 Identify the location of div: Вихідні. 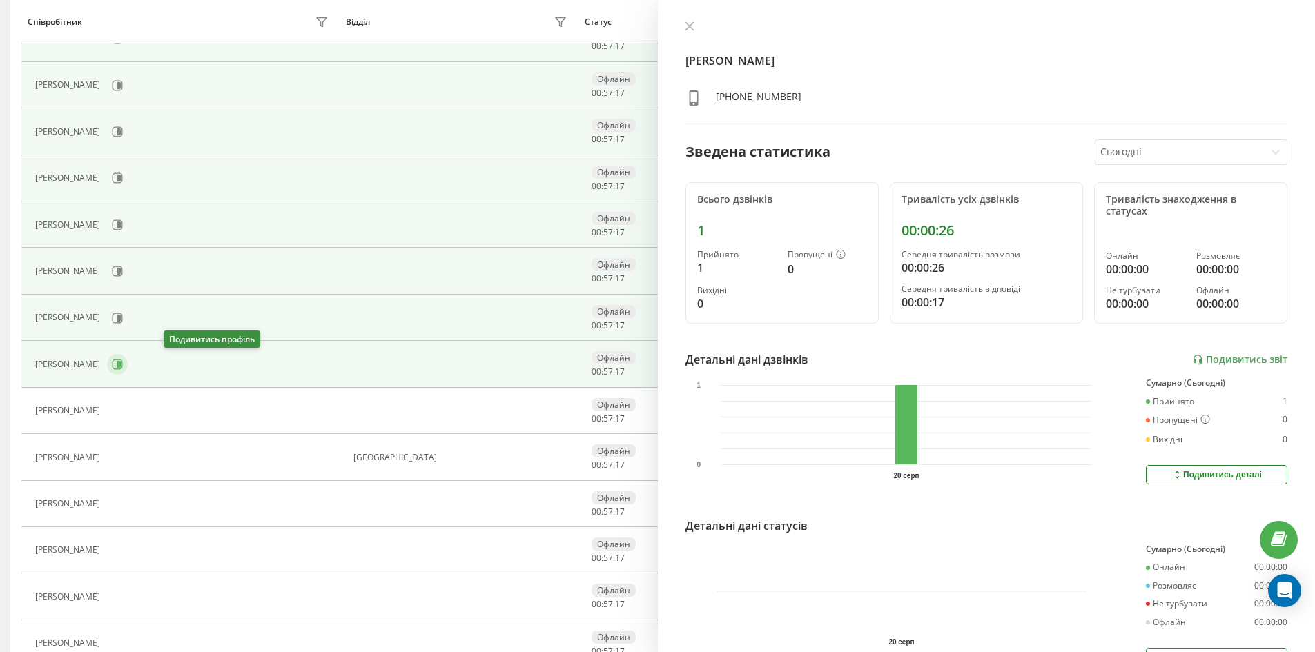
(737, 291).